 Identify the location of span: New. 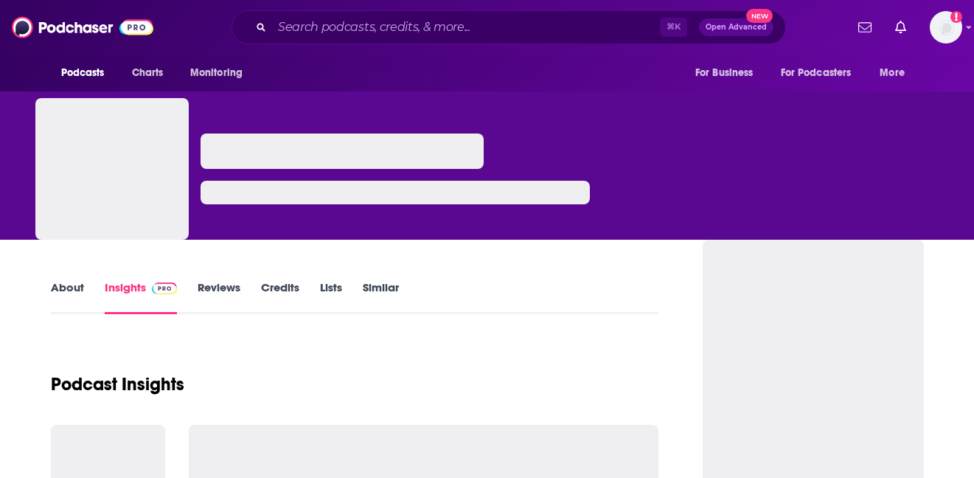
(760, 15).